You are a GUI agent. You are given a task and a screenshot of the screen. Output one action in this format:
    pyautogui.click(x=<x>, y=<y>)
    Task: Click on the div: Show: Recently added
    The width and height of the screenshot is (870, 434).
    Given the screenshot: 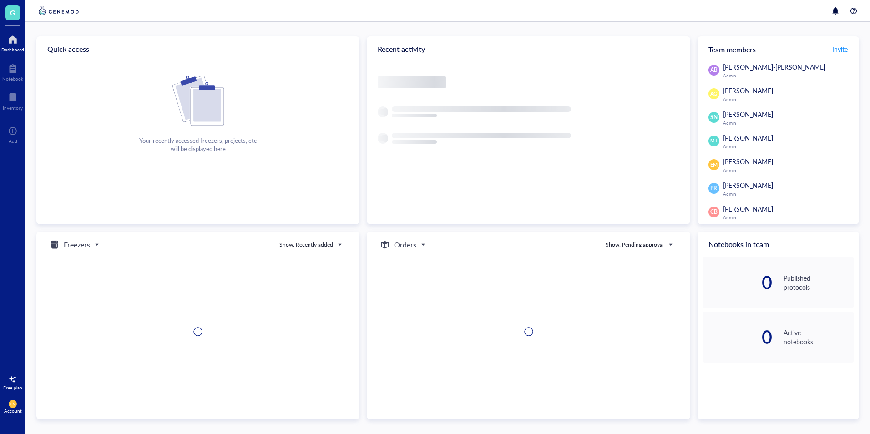 What is the action you would take?
    pyautogui.click(x=306, y=245)
    